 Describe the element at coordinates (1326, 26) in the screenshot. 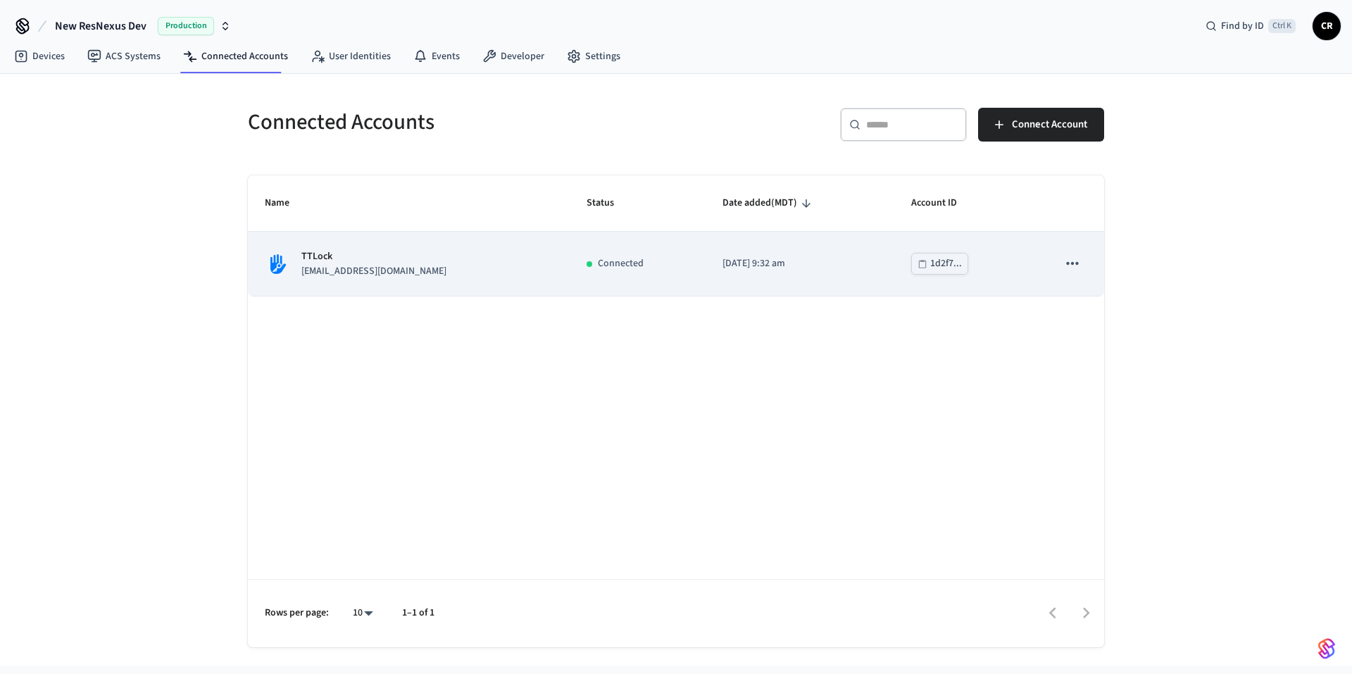

I see `button: CR` at that location.